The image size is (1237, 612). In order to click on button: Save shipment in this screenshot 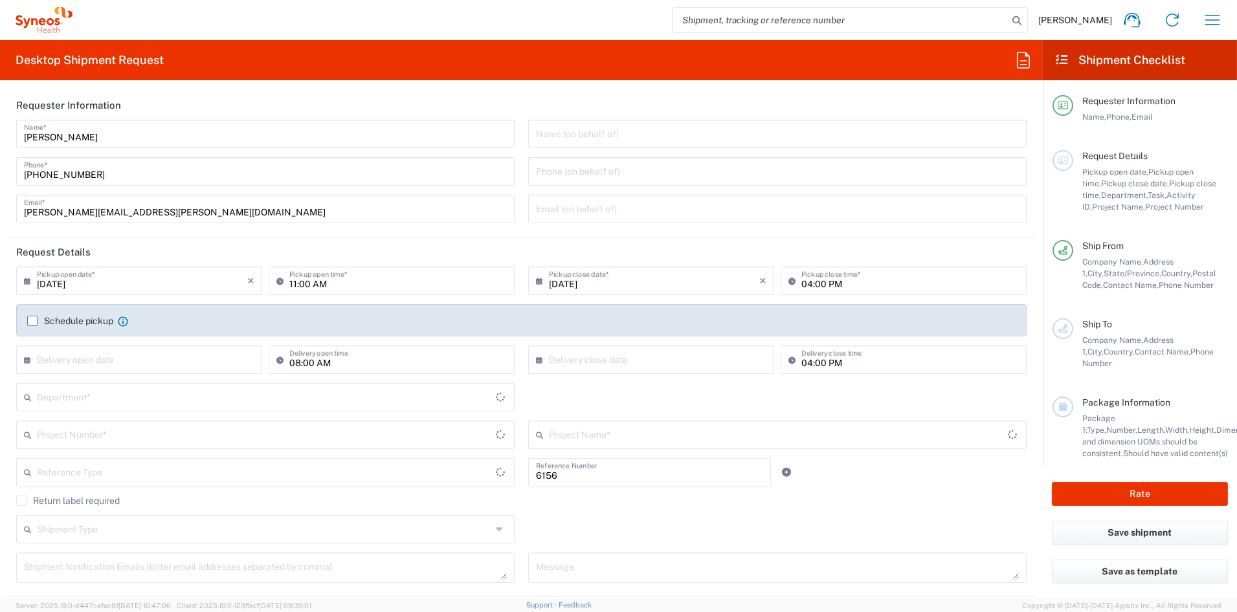, I will do `click(1140, 533)`.